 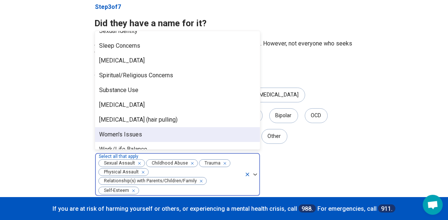 I want to click on p: If you are at risk of harming yourself or others, or experiencing a mental health crisis, call Fo..., so click(x=224, y=208).